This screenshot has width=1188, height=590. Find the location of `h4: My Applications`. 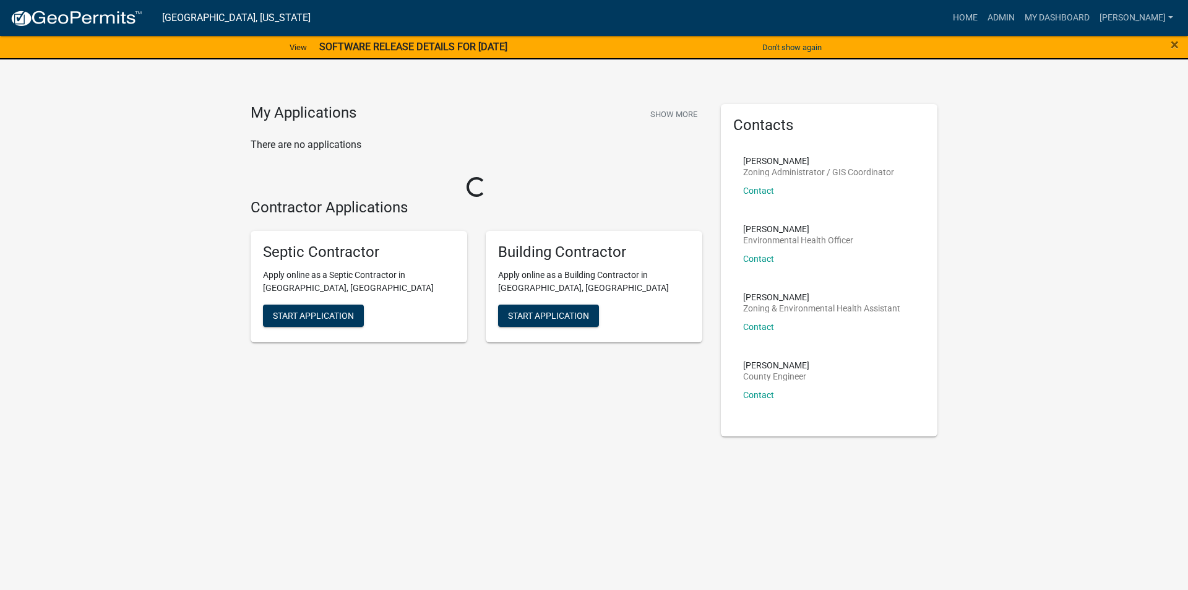

h4: My Applications is located at coordinates (303, 113).